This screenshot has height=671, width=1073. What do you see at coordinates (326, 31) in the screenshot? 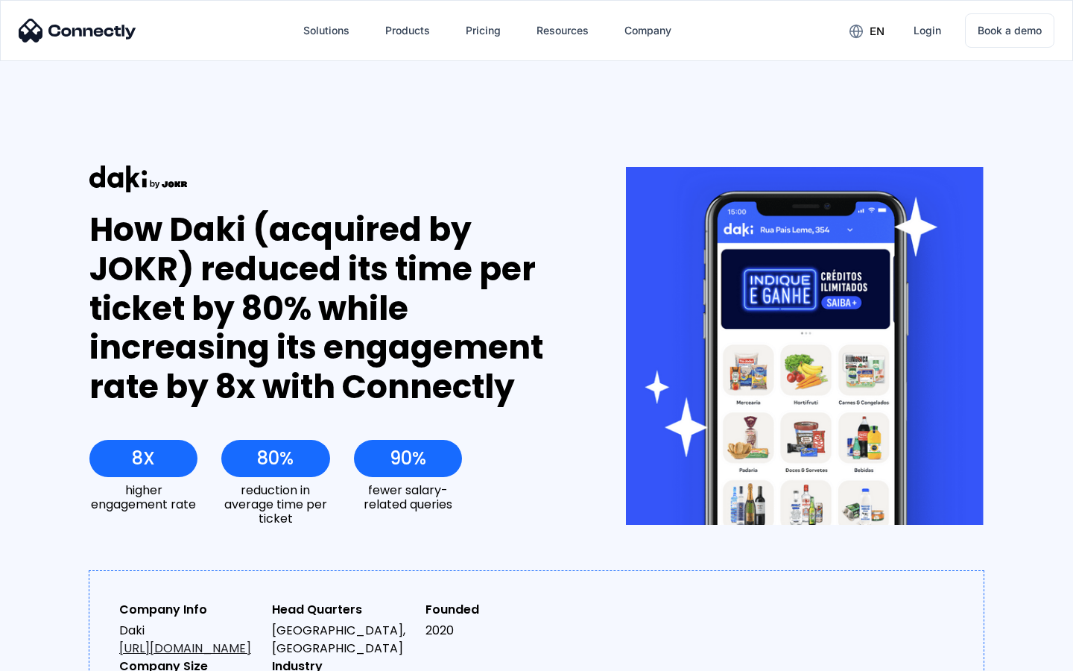
I see `div: Solutions` at bounding box center [326, 31].